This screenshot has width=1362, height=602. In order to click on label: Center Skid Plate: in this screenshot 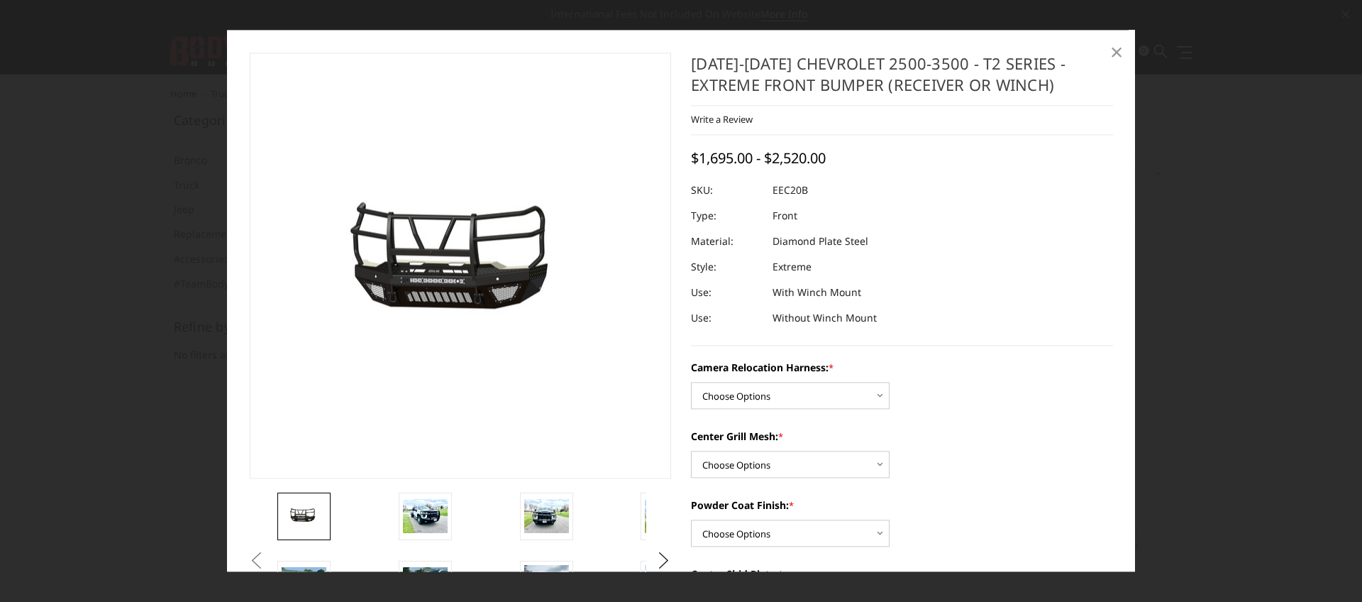, I will do `click(902, 574)`.